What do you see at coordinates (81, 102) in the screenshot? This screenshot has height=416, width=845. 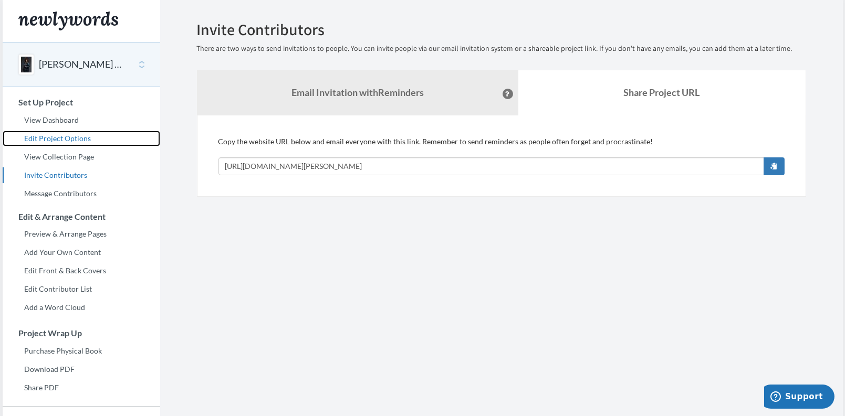 I see `h3: Set Up Project` at bounding box center [81, 102].